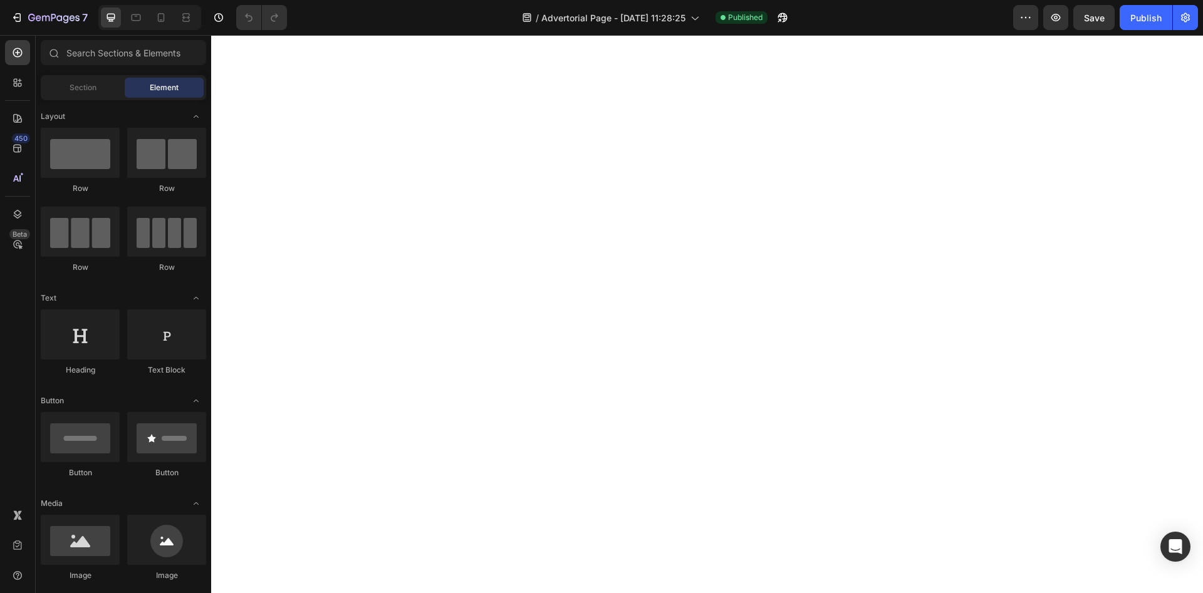 The width and height of the screenshot is (1203, 593). What do you see at coordinates (123, 53) in the screenshot?
I see `input: Search Sections & Elements` at bounding box center [123, 53].